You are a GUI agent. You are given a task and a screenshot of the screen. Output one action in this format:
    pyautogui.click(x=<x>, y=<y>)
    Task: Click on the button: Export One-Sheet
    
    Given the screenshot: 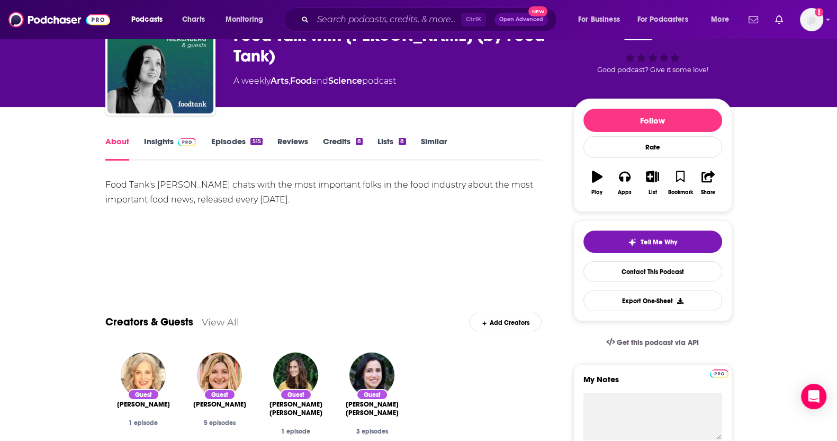 What is the action you would take?
    pyautogui.click(x=653, y=300)
    